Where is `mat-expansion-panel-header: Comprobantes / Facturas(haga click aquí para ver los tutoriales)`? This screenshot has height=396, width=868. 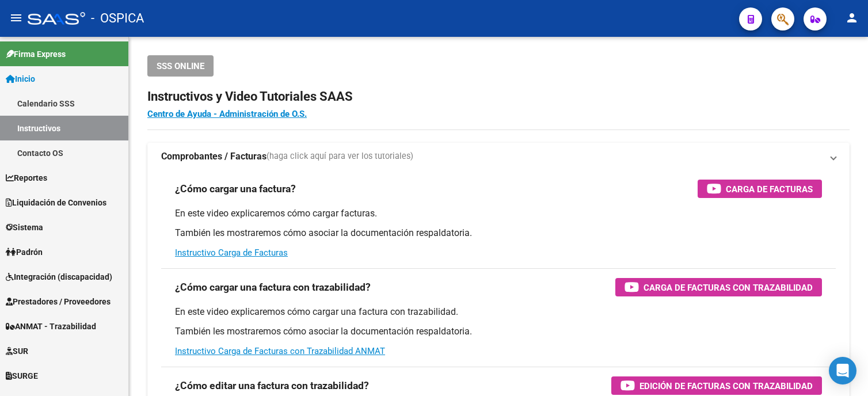
mat-expansion-panel-header: Comprobantes / Facturas(haga click aquí para ver los tutoriales) is located at coordinates (498, 156).